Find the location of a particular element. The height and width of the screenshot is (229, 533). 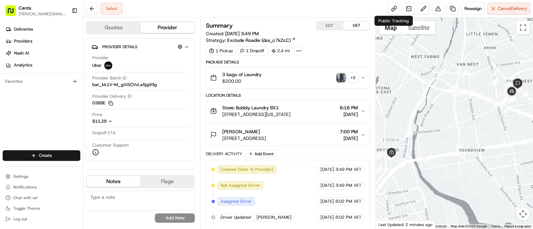

a: Analytics is located at coordinates (43, 65).